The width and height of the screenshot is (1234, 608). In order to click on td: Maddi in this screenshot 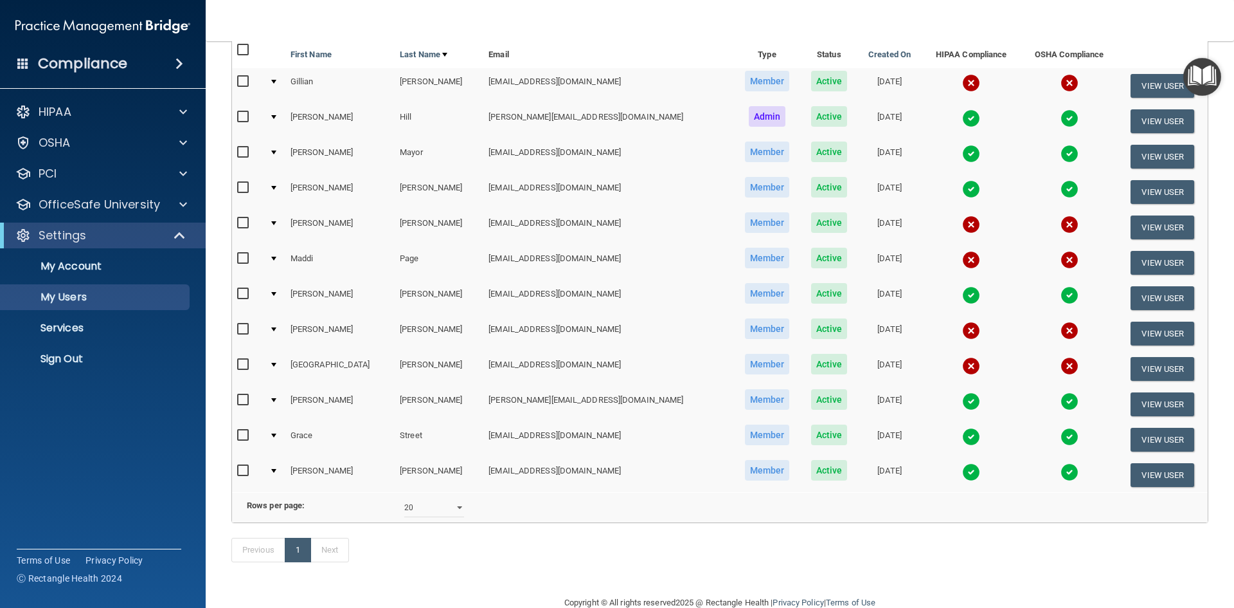, I will do `click(340, 262)`.